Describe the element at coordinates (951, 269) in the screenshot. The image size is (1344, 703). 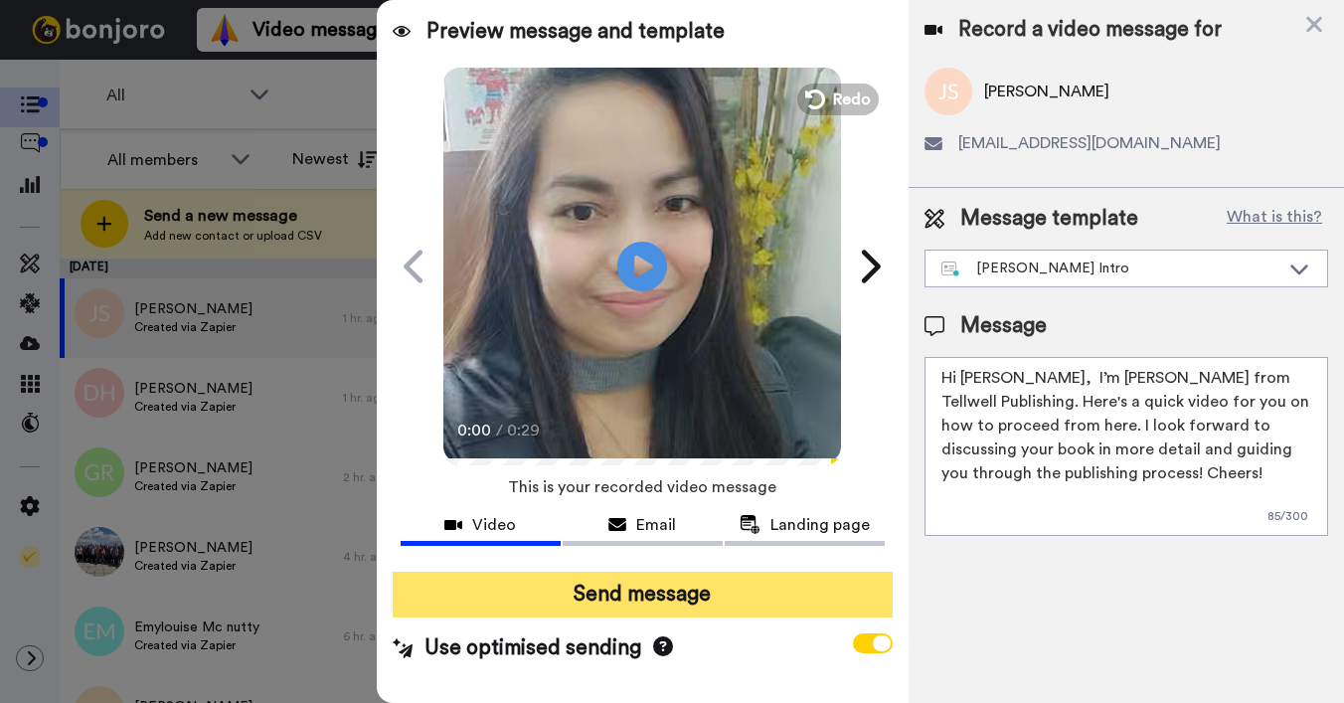
I see `img: nextgen-template.svg` at that location.